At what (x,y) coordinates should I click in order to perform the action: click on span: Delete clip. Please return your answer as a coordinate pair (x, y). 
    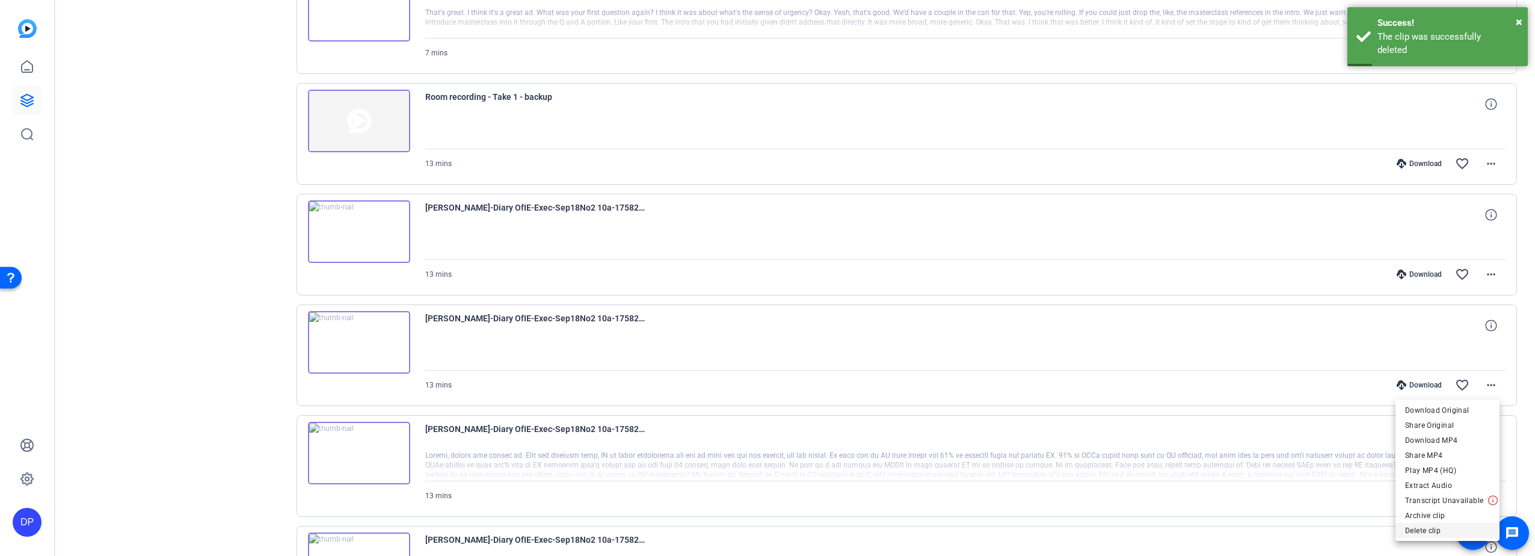
    Looking at the image, I should click on (1447, 531).